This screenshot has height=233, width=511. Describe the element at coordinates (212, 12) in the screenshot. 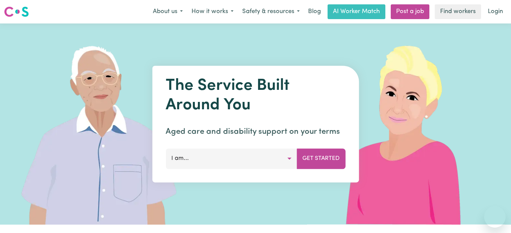

I see `button: How it works` at that location.